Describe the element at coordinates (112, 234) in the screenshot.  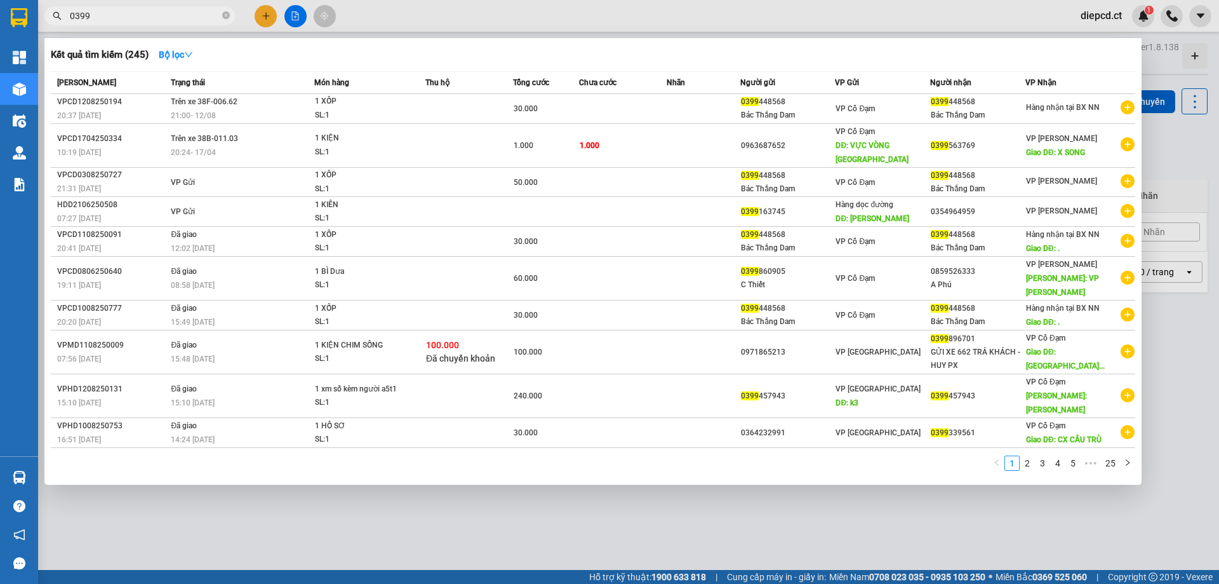
I see `div: VPCD1108250091` at that location.